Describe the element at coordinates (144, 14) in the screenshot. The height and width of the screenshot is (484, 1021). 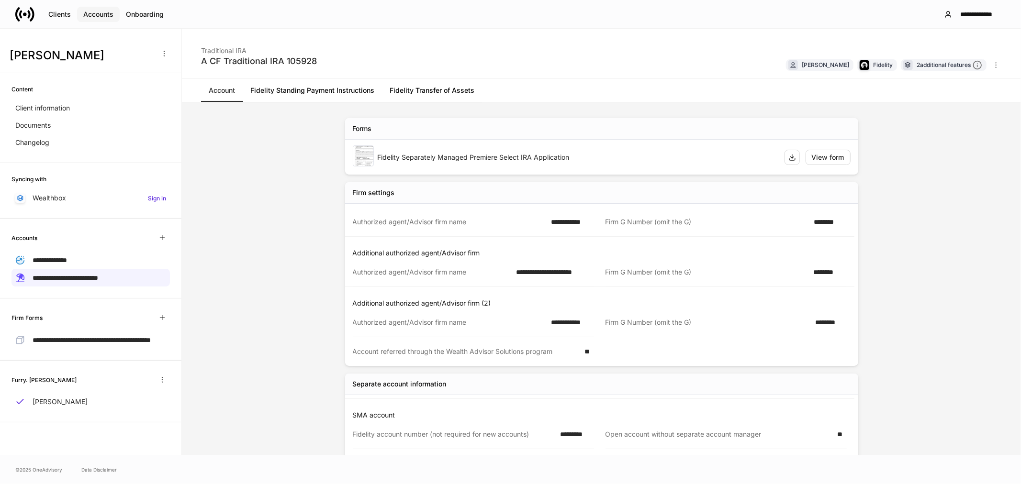
I see `button: Onboarding` at that location.